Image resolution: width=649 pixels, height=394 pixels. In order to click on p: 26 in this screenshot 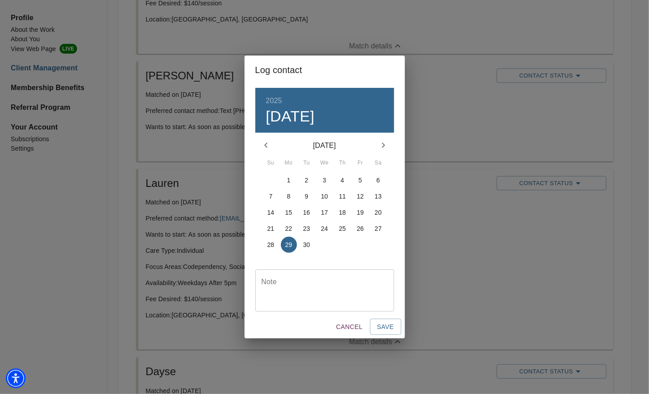, I will do `click(360, 228)`.